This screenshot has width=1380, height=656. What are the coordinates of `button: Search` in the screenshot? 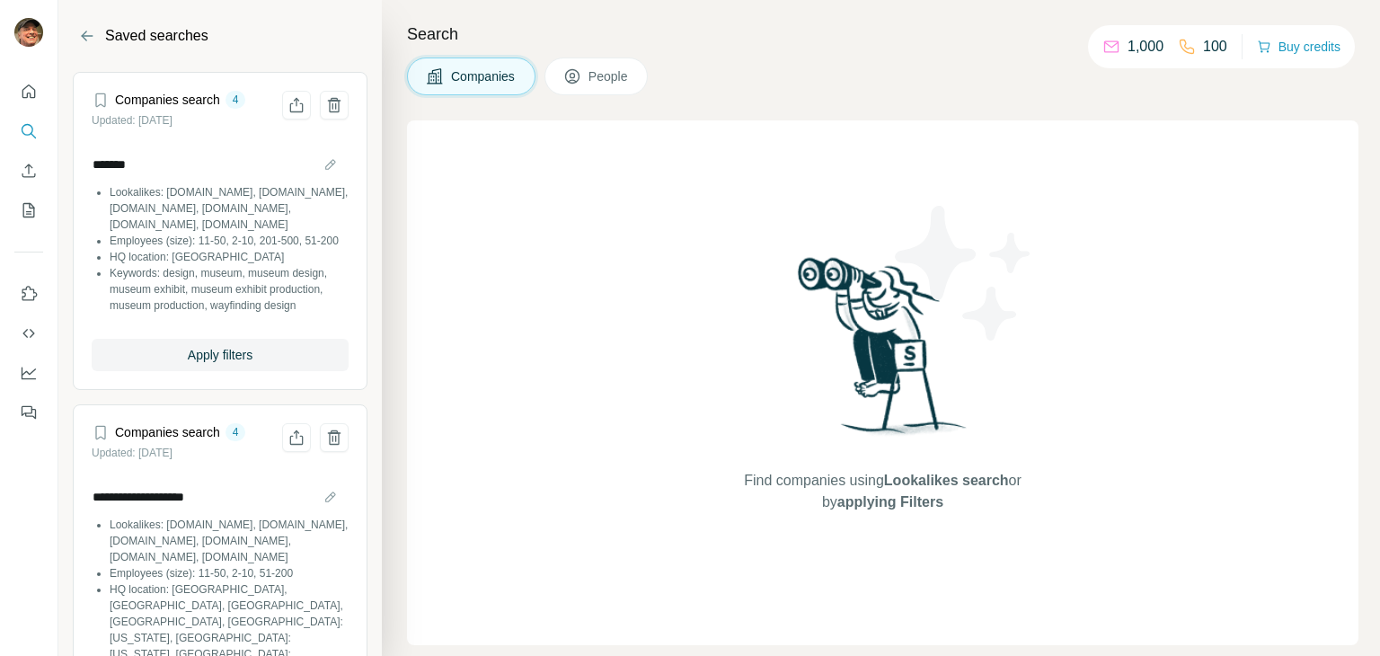 It's located at (29, 131).